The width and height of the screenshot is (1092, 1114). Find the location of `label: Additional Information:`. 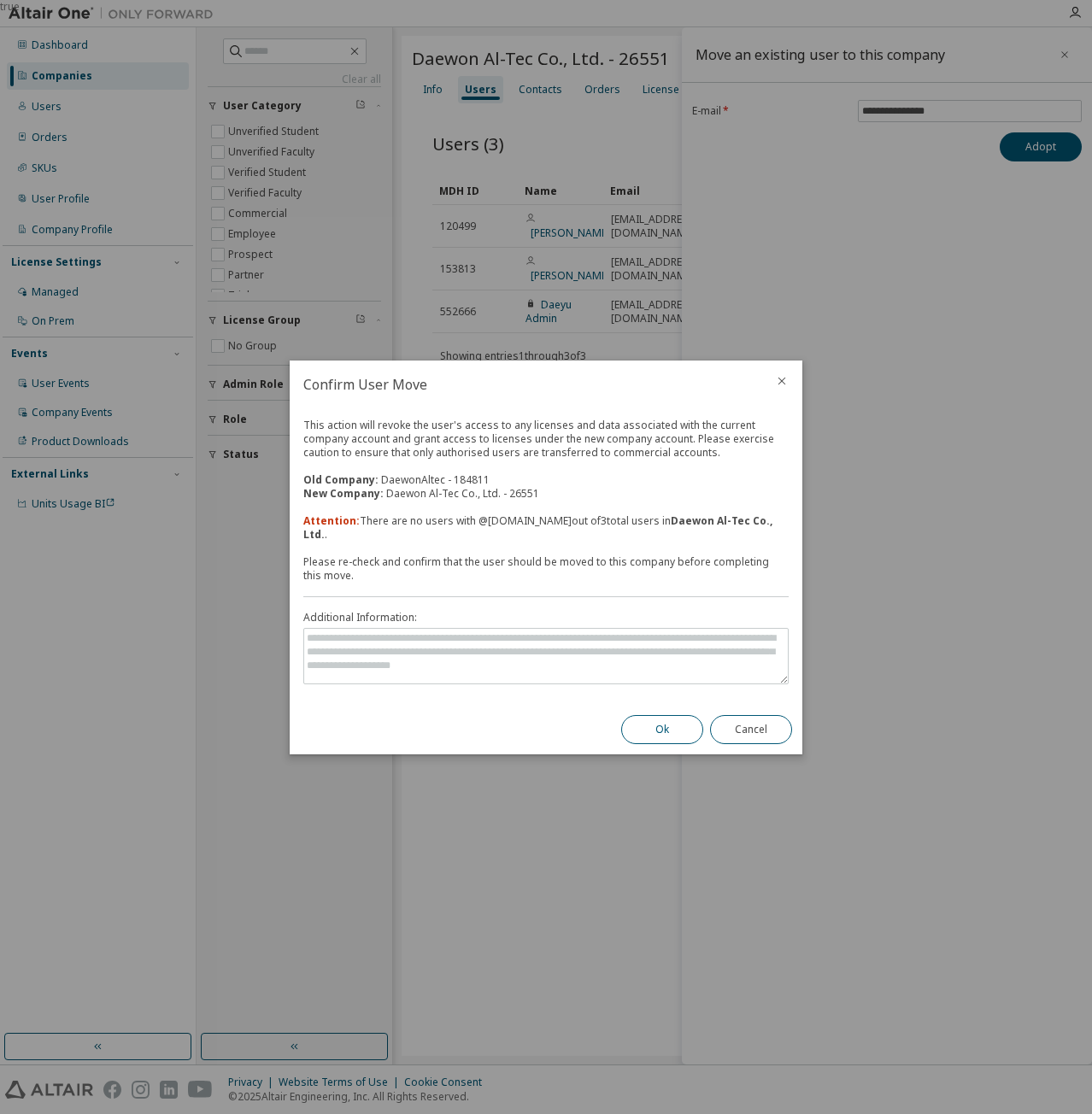

label: Additional Information: is located at coordinates (546, 617).